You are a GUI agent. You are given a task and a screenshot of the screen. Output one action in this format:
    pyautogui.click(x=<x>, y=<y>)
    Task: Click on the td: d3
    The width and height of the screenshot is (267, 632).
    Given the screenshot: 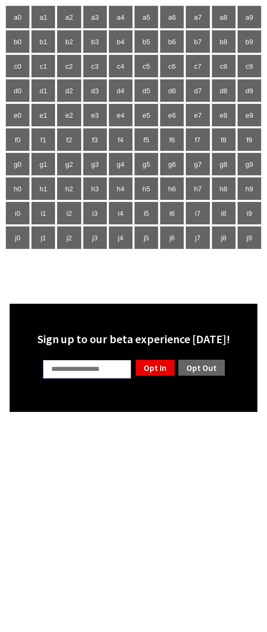 What is the action you would take?
    pyautogui.click(x=95, y=91)
    